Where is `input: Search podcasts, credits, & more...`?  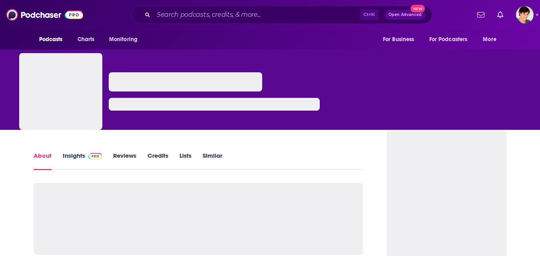
input: Search podcasts, credits, & more... is located at coordinates (257, 15).